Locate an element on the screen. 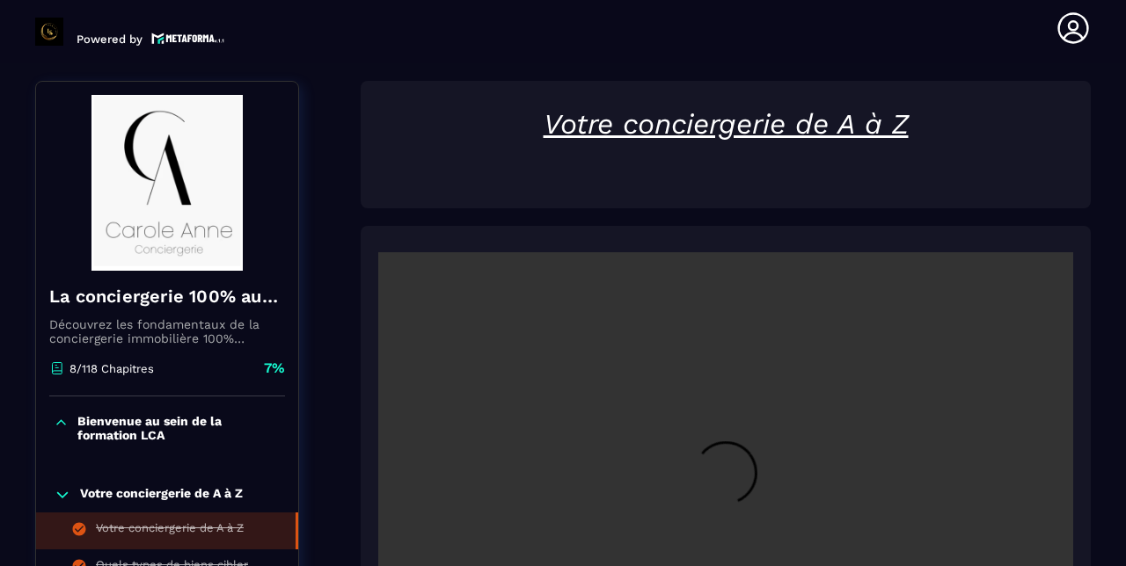  h4: La conciergerie 100% automatisée is located at coordinates (167, 296).